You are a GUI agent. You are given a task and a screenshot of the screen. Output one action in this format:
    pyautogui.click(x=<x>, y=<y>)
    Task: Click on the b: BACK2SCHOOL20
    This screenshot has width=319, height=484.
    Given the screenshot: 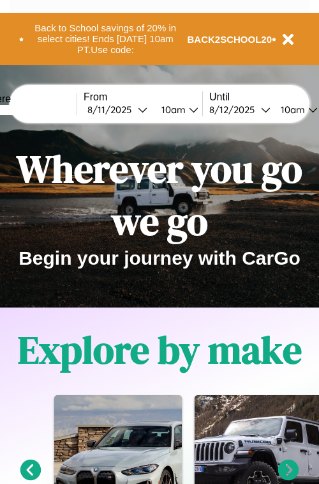 What is the action you would take?
    pyautogui.click(x=230, y=39)
    